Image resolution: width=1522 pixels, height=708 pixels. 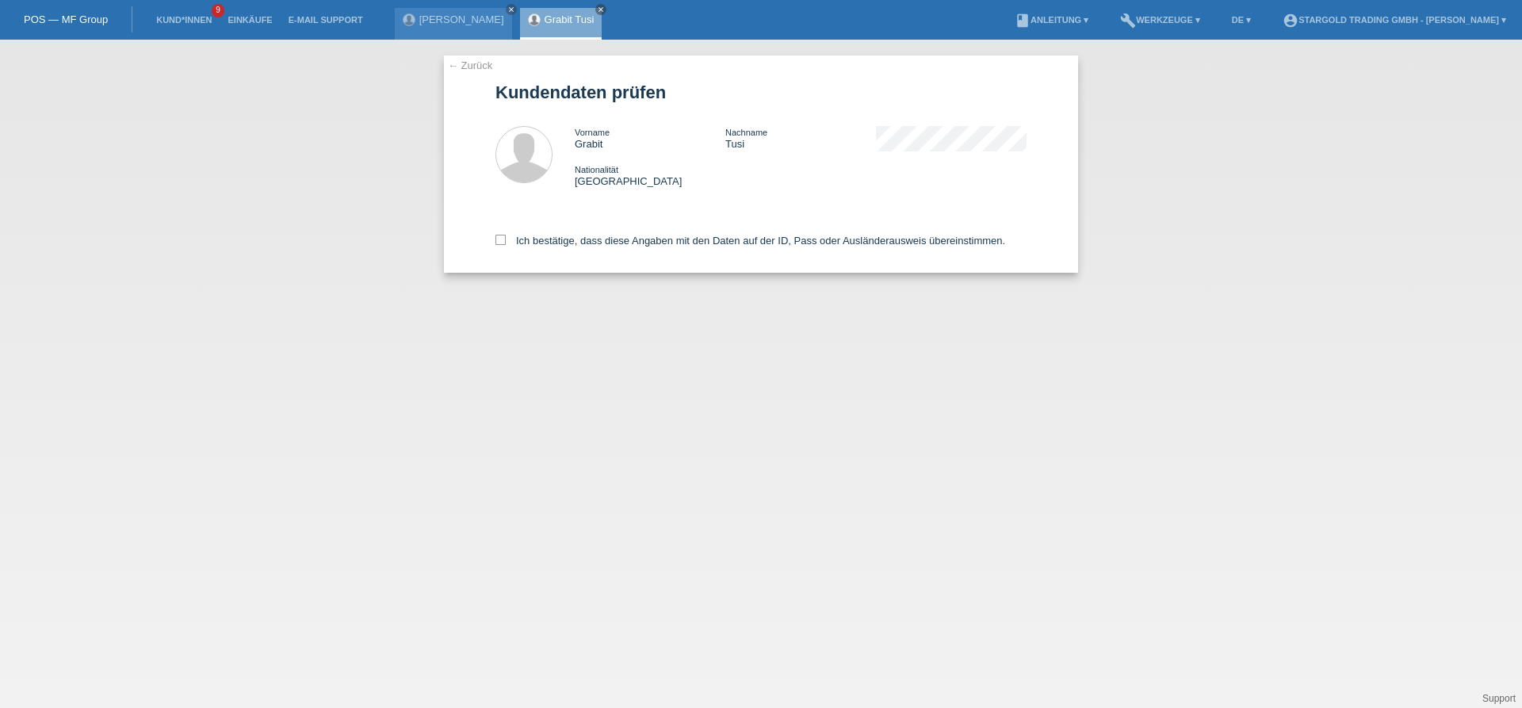 I want to click on span: 9, so click(x=218, y=10).